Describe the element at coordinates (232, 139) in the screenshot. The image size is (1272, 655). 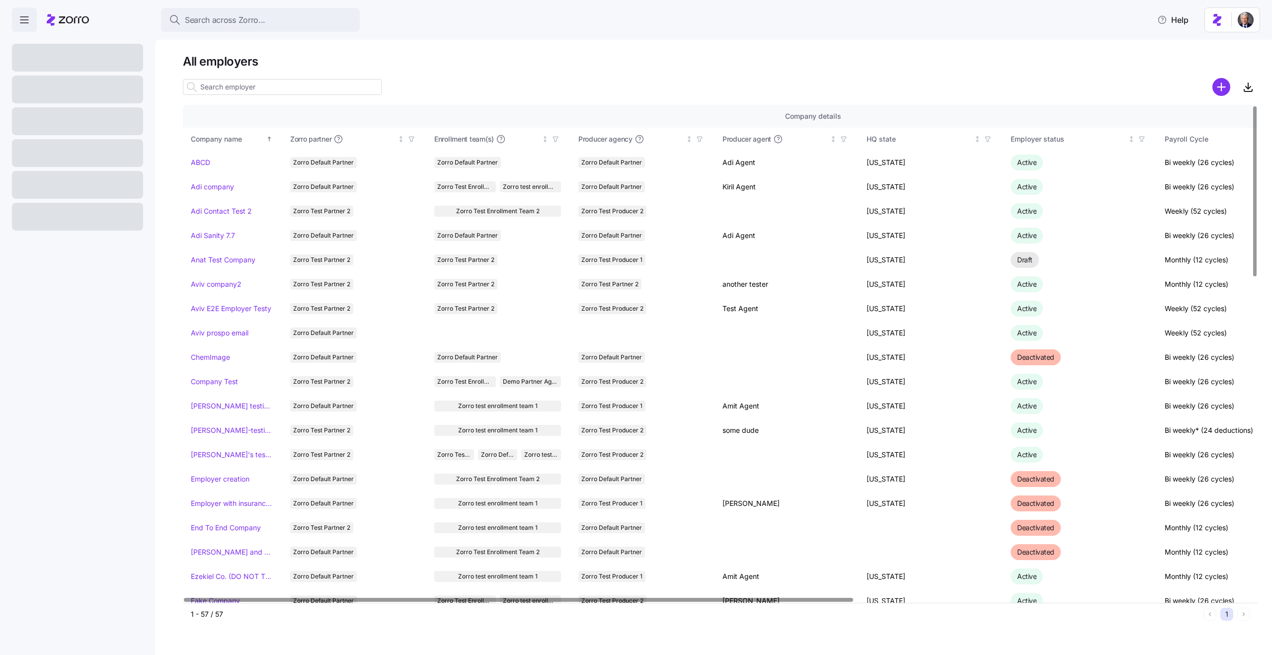
I see `th: Company nameSorted ascending` at that location.